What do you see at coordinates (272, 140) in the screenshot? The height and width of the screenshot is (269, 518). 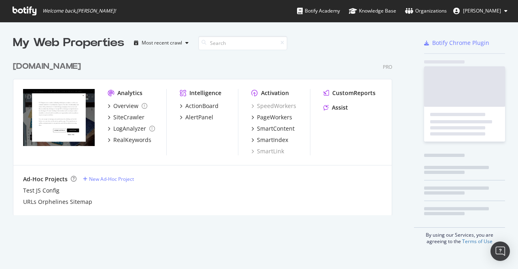 I see `div: SmartIndex` at bounding box center [272, 140].